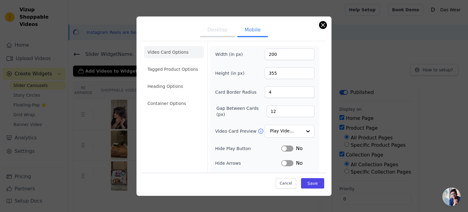  Describe the element at coordinates (241, 111) in the screenshot. I see `label: Gap Between Cards (px)` at that location.